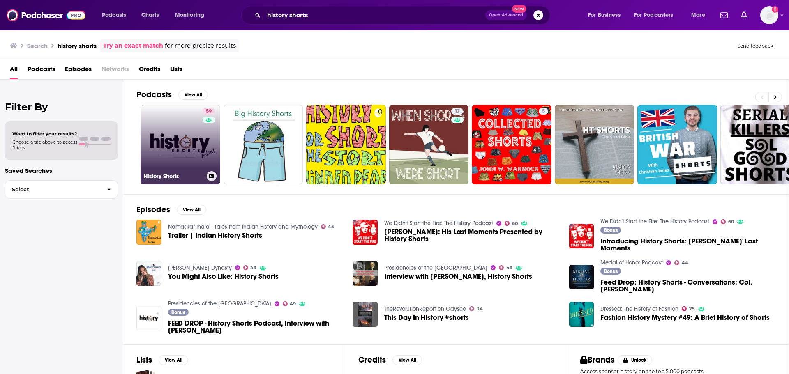 Image resolution: width=789 pixels, height=374 pixels. What do you see at coordinates (755, 46) in the screenshot?
I see `button: Send feedback` at bounding box center [755, 46].